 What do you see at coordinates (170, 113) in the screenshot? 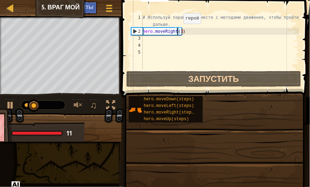
I see `span: hero.moveRight(steps)` at bounding box center [170, 113].